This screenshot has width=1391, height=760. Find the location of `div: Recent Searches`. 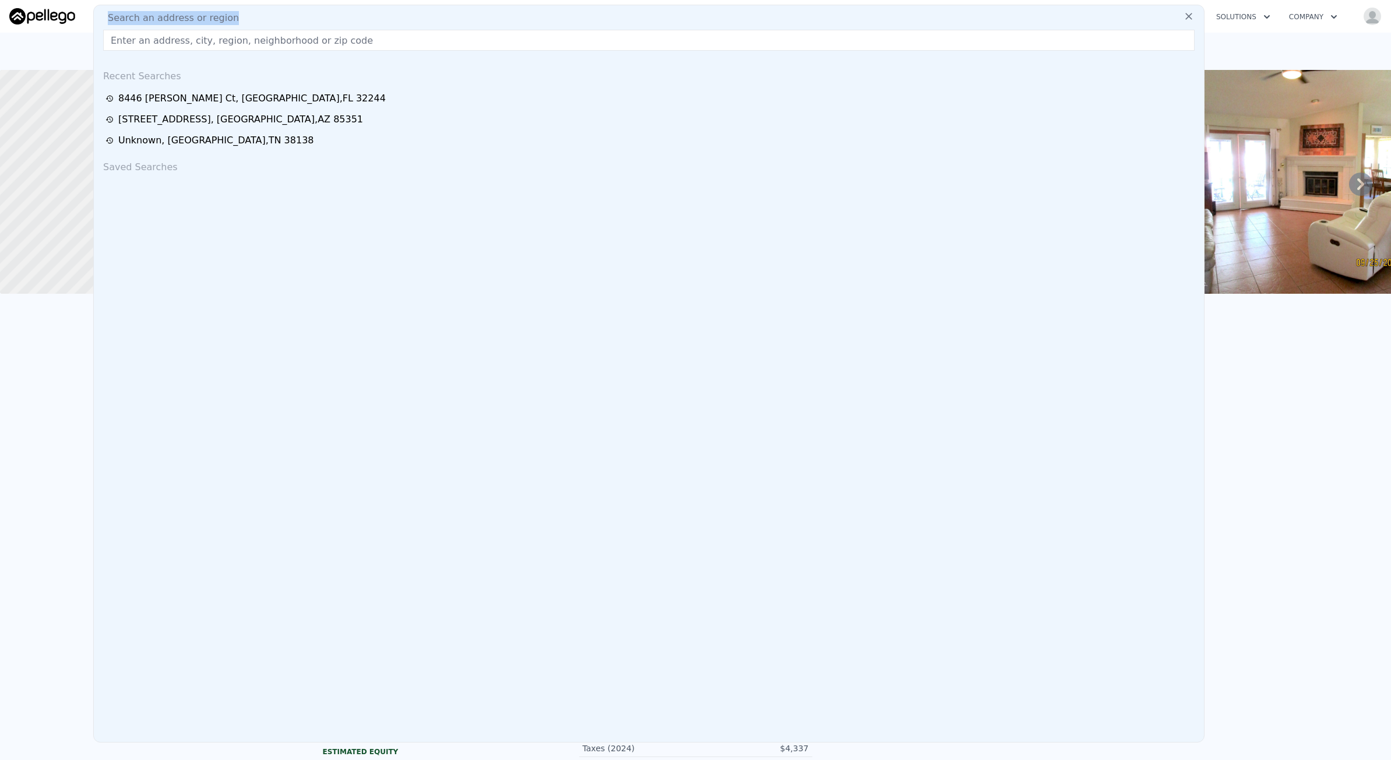

div: Recent Searches is located at coordinates (649, 74).